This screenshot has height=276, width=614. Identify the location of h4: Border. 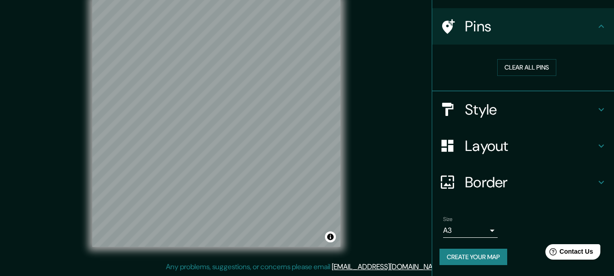
(530, 182).